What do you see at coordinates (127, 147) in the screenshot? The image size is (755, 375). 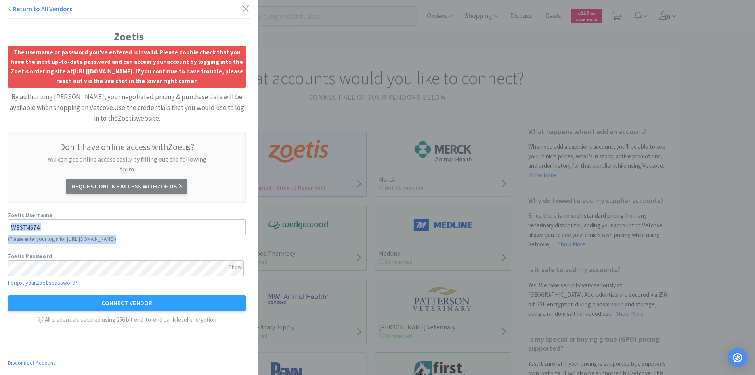 I see `h1: Don't have online access with Zoetis ?` at bounding box center [127, 147].